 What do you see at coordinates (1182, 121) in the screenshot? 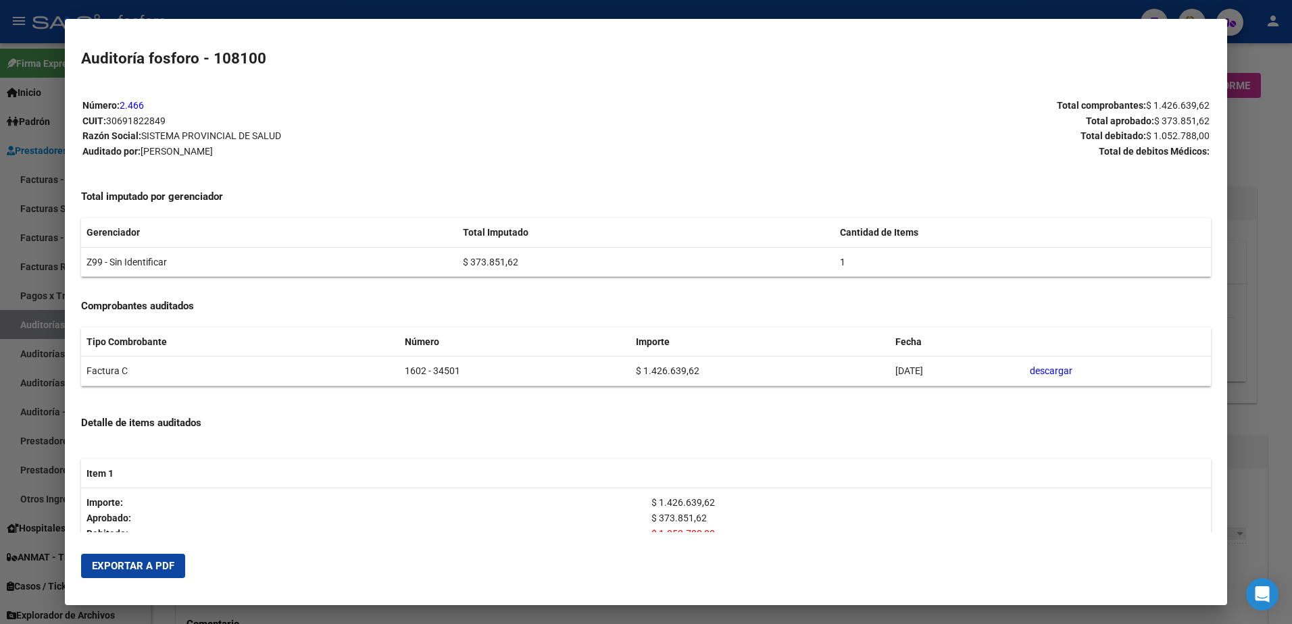
I see `span: $ 373.851,62` at bounding box center [1182, 121].